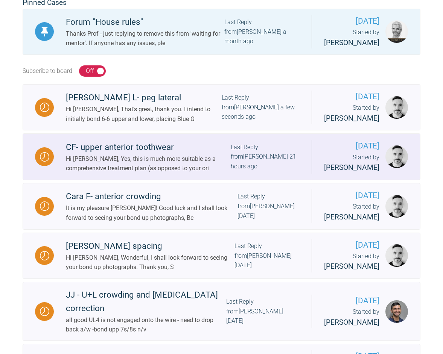  I want to click on div: all good UL4 is not engaged onto the wire - need to drop back a/w -bond upp 7s/8s n/v, so click(146, 325).